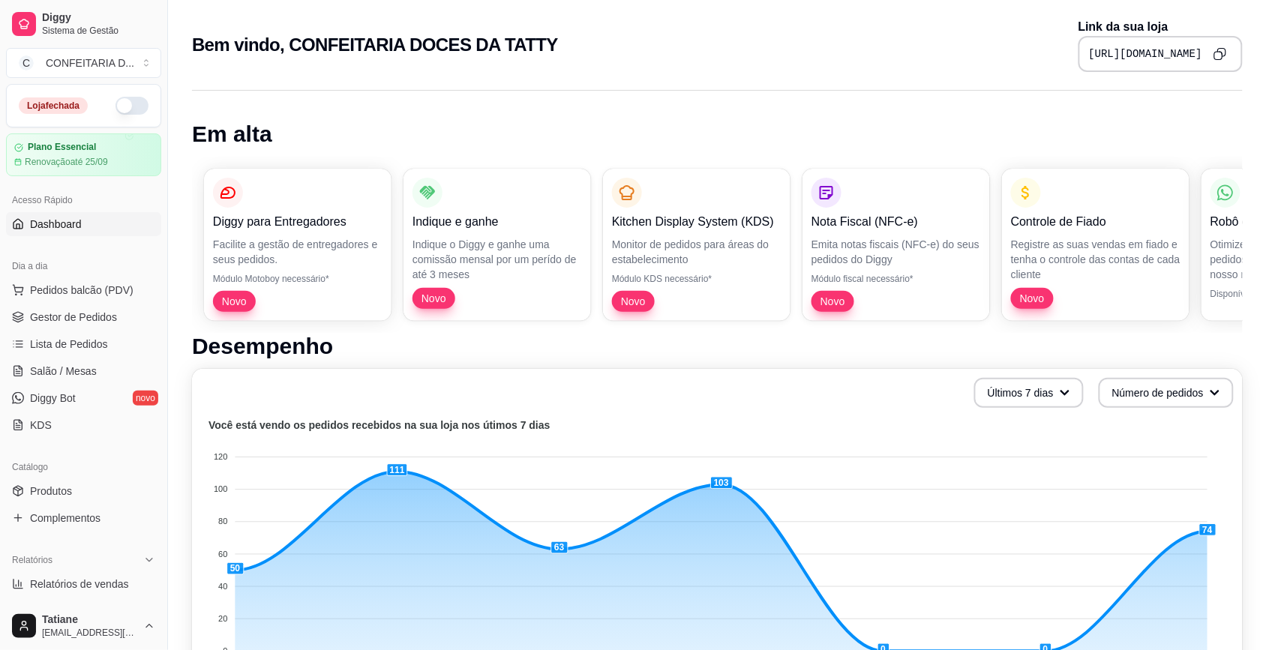 This screenshot has height=650, width=1266. Describe the element at coordinates (83, 290) in the screenshot. I see `button: Pedidos balcão (PDV)` at that location.